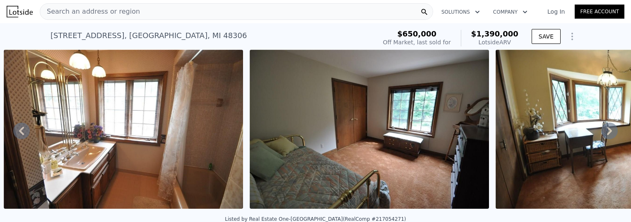 This screenshot has height=222, width=631. I want to click on button: Show Options, so click(572, 36).